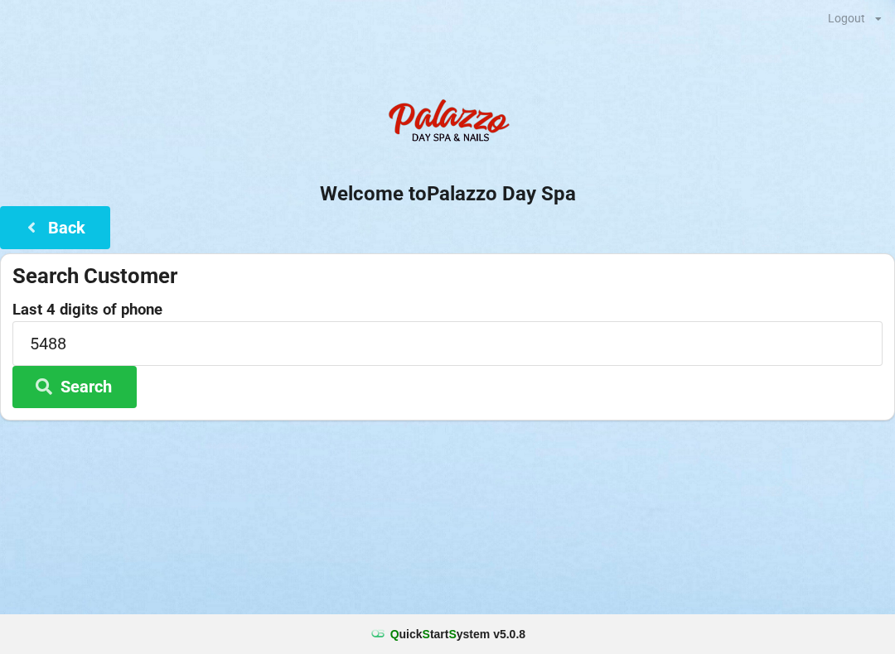 This screenshot has width=895, height=654. What do you see at coordinates (447, 310) in the screenshot?
I see `label: Last 4 digits of phone` at bounding box center [447, 310].